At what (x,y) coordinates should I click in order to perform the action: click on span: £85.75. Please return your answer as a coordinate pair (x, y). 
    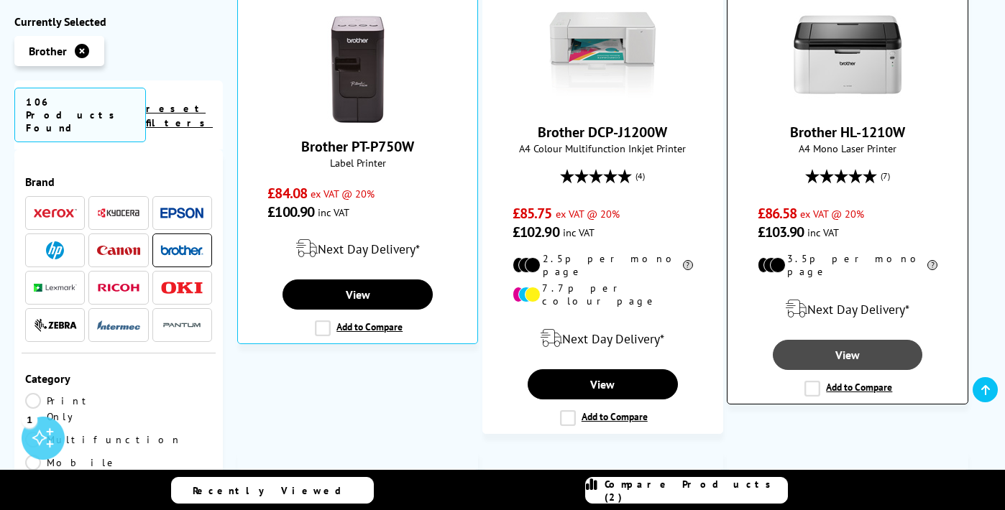
    Looking at the image, I should click on (532, 213).